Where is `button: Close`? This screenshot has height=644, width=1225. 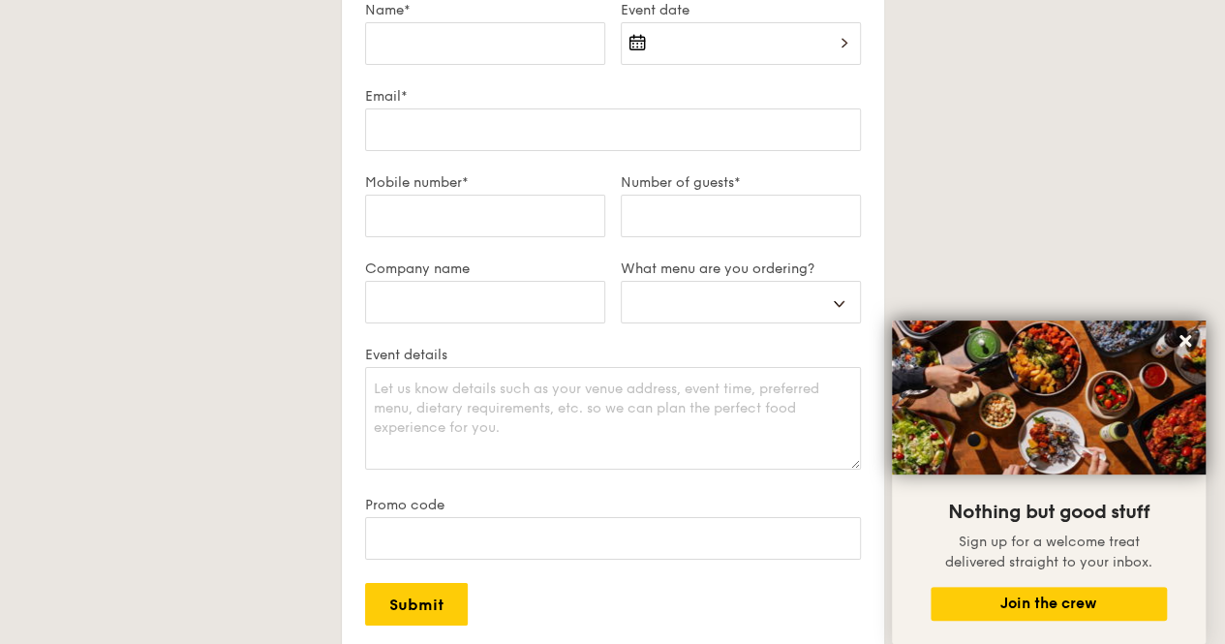
button: Close is located at coordinates (1185, 341).